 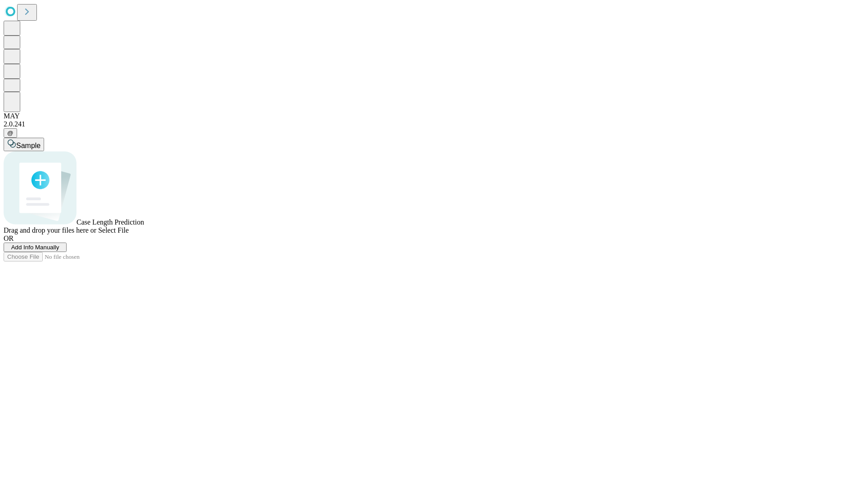 What do you see at coordinates (24, 144) in the screenshot?
I see `button: Sample` at bounding box center [24, 144].